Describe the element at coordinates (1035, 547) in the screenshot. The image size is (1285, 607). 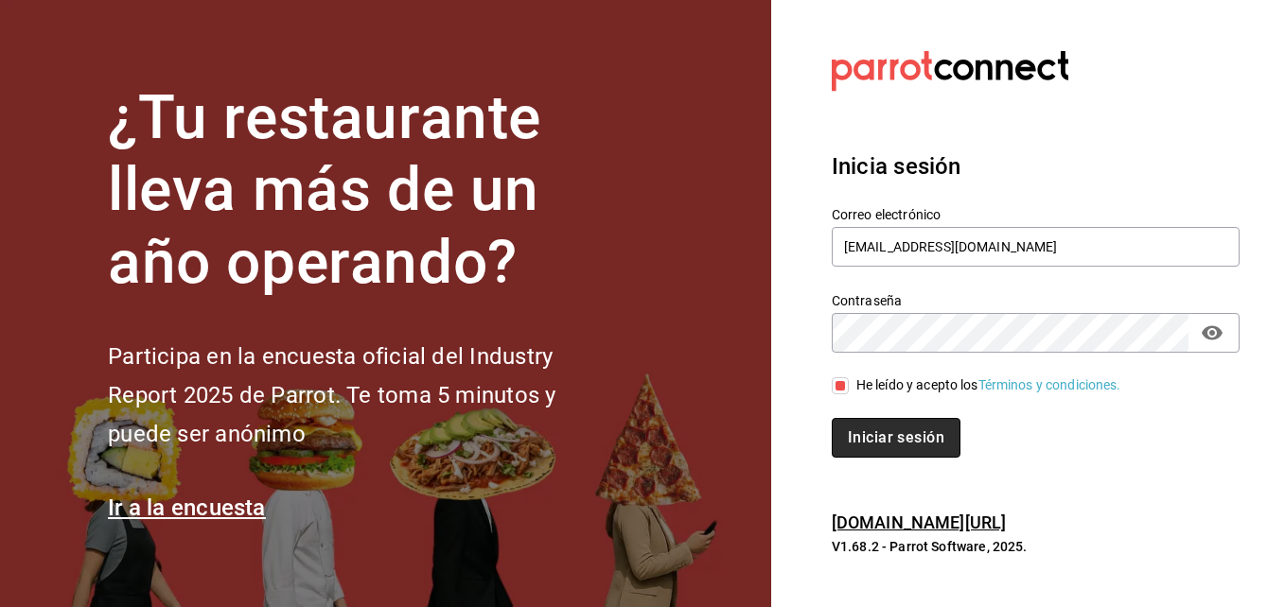
I see `p: V1.68.2 - Parrot Software, 2025.` at that location.